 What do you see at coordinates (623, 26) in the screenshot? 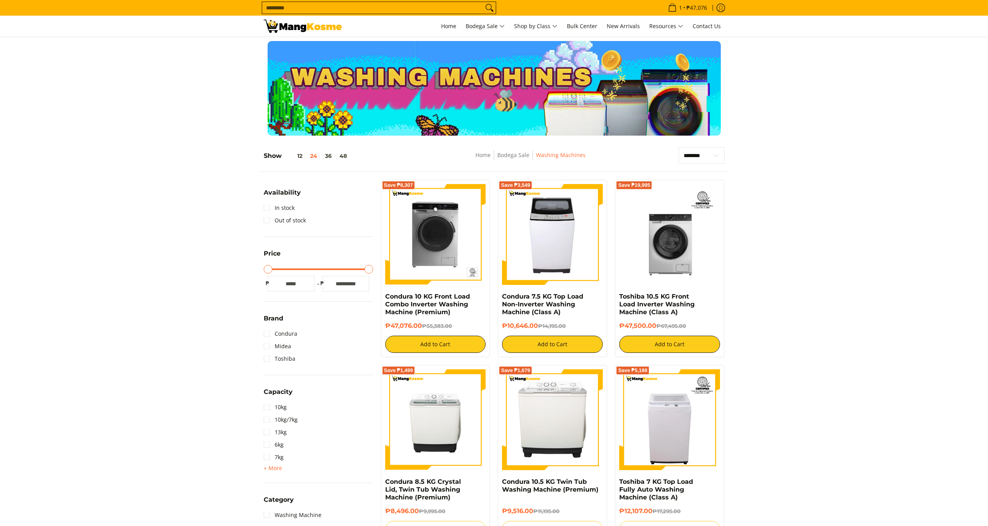
I see `span: New Arrivals` at bounding box center [623, 26].